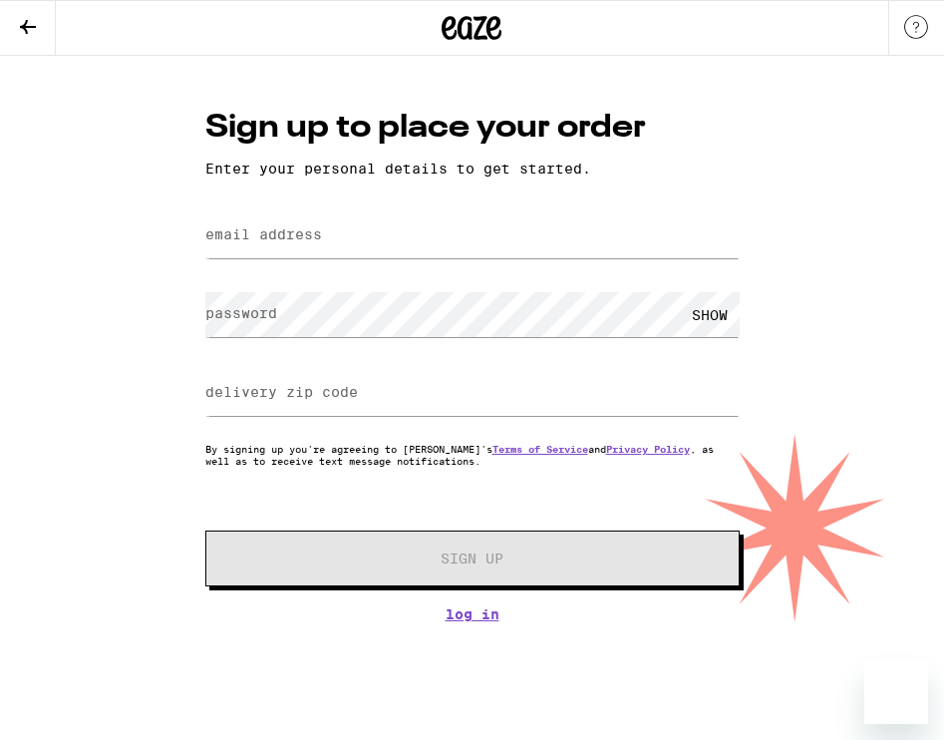 The image size is (944, 740). What do you see at coordinates (281, 392) in the screenshot?
I see `label: delivery zip code` at bounding box center [281, 392].